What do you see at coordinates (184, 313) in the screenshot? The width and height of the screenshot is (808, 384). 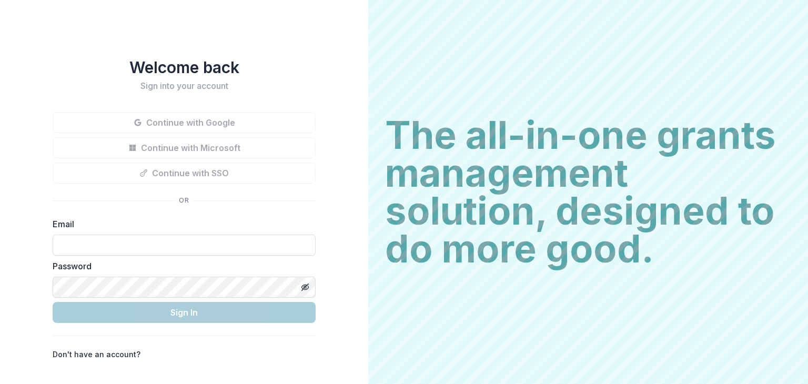 I see `button: Sign In` at bounding box center [184, 313].